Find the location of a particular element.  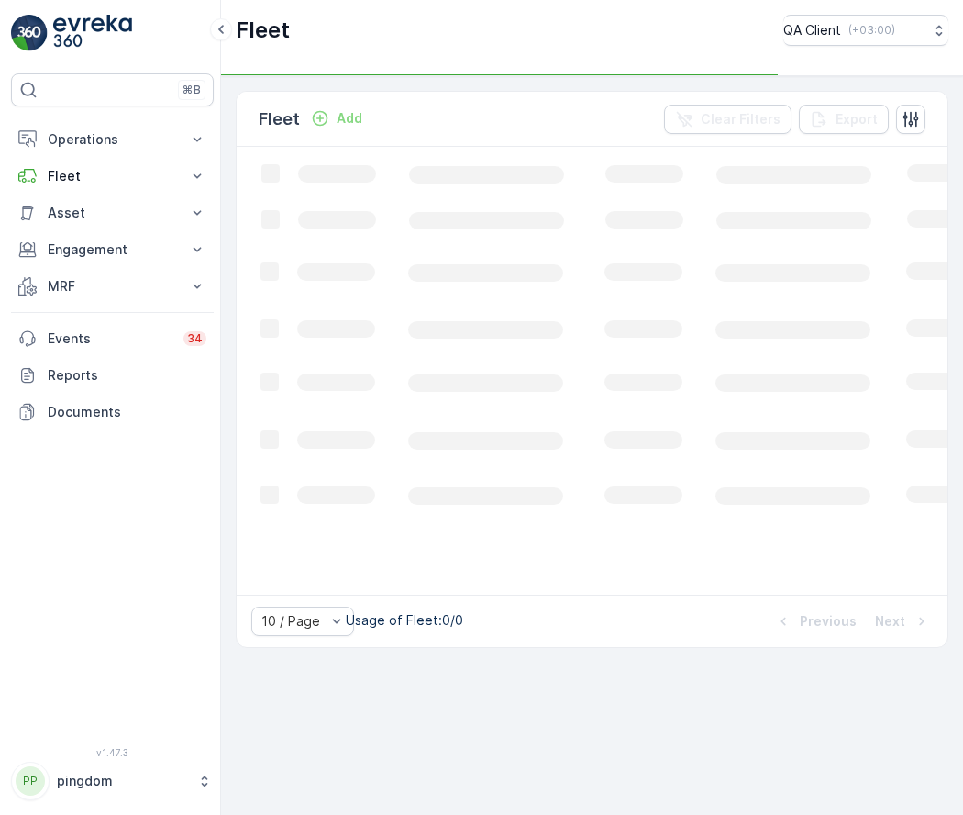

p: Documents is located at coordinates (127, 412).